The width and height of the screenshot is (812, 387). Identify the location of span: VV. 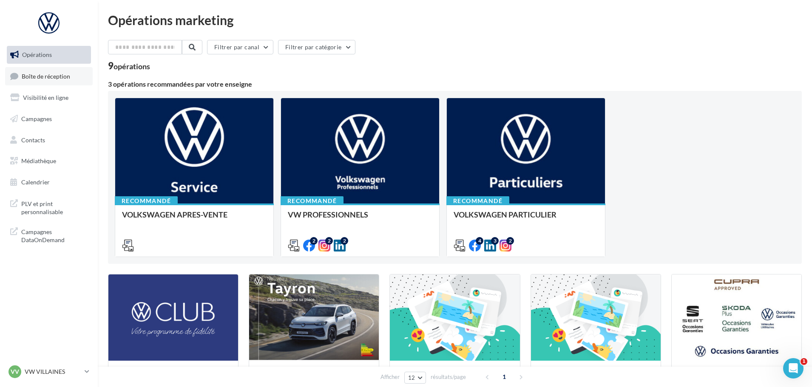
(15, 372).